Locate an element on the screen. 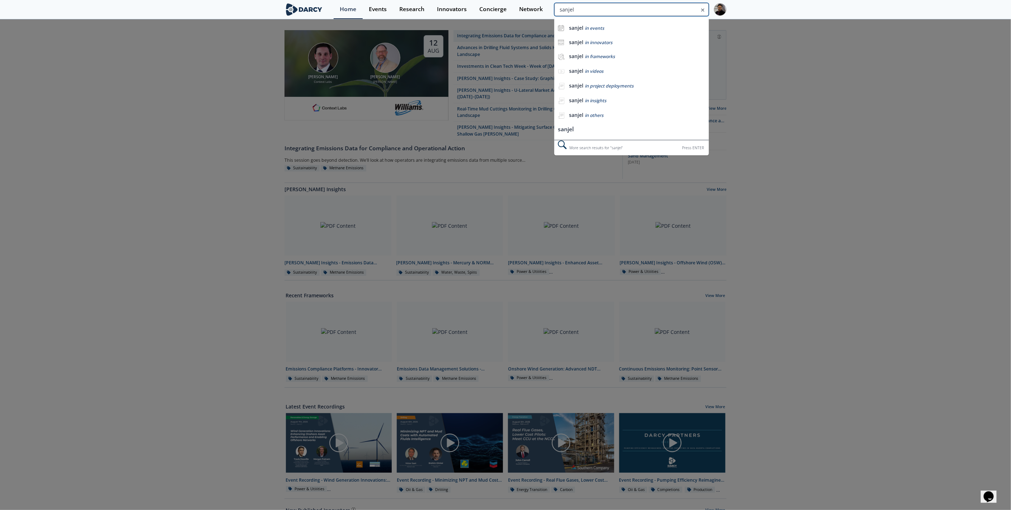 This screenshot has width=1011, height=510. span: in others is located at coordinates (594, 115).